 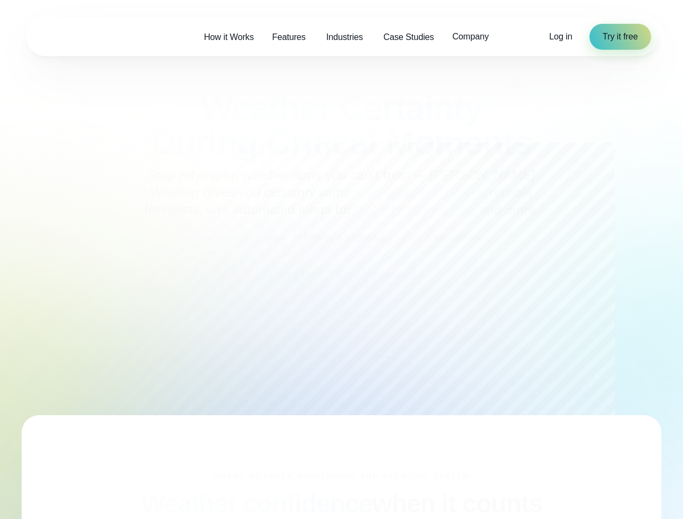 What do you see at coordinates (229, 37) in the screenshot?
I see `a: How it Works` at bounding box center [229, 37].